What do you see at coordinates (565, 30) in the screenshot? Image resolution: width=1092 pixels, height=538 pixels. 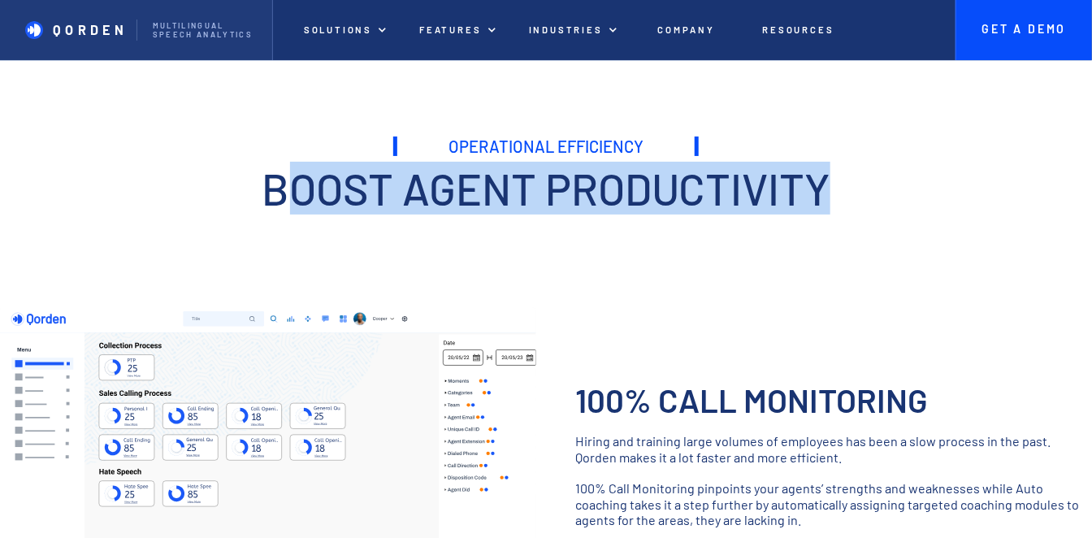 I see `p: Industries` at bounding box center [565, 30].